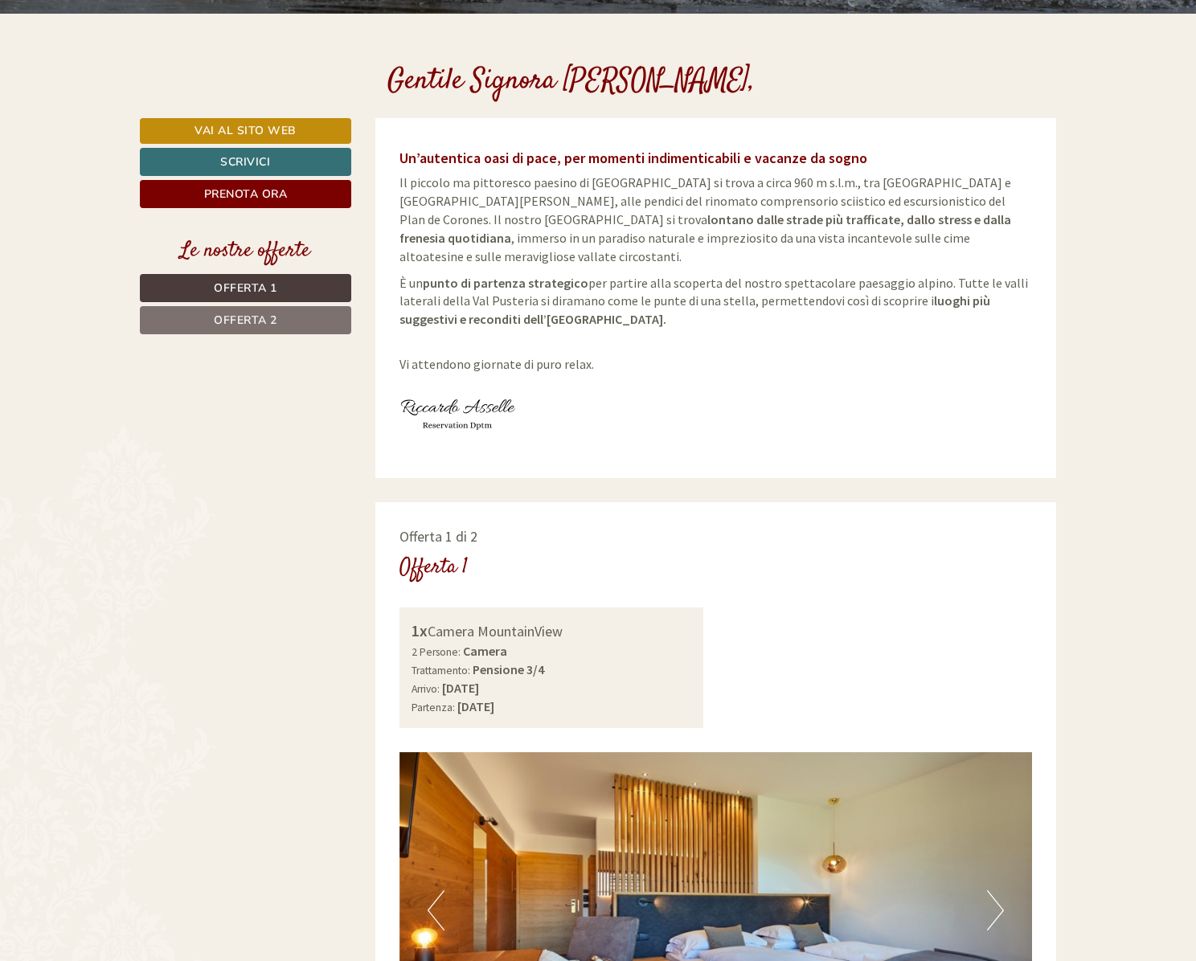 This screenshot has width=1196, height=961. What do you see at coordinates (508, 669) in the screenshot?
I see `b: Pensione 3/4` at bounding box center [508, 669].